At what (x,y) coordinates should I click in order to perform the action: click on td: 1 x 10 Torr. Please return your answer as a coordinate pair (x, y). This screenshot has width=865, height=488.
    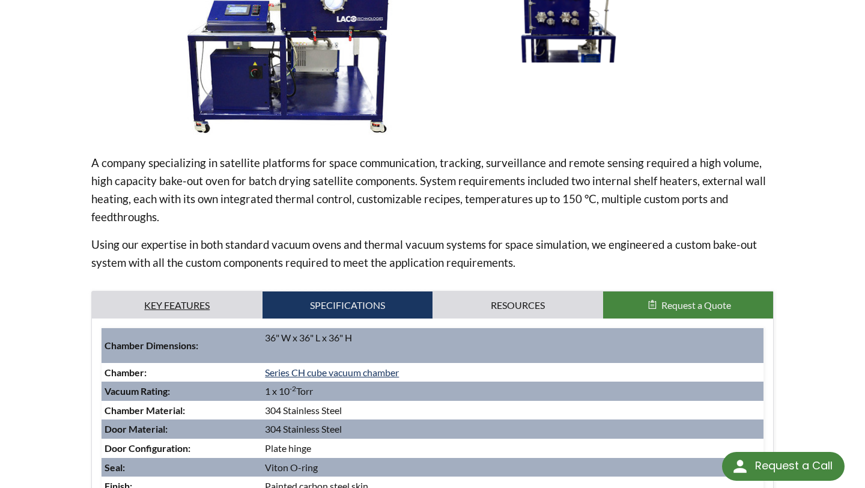
    Looking at the image, I should click on (512, 391).